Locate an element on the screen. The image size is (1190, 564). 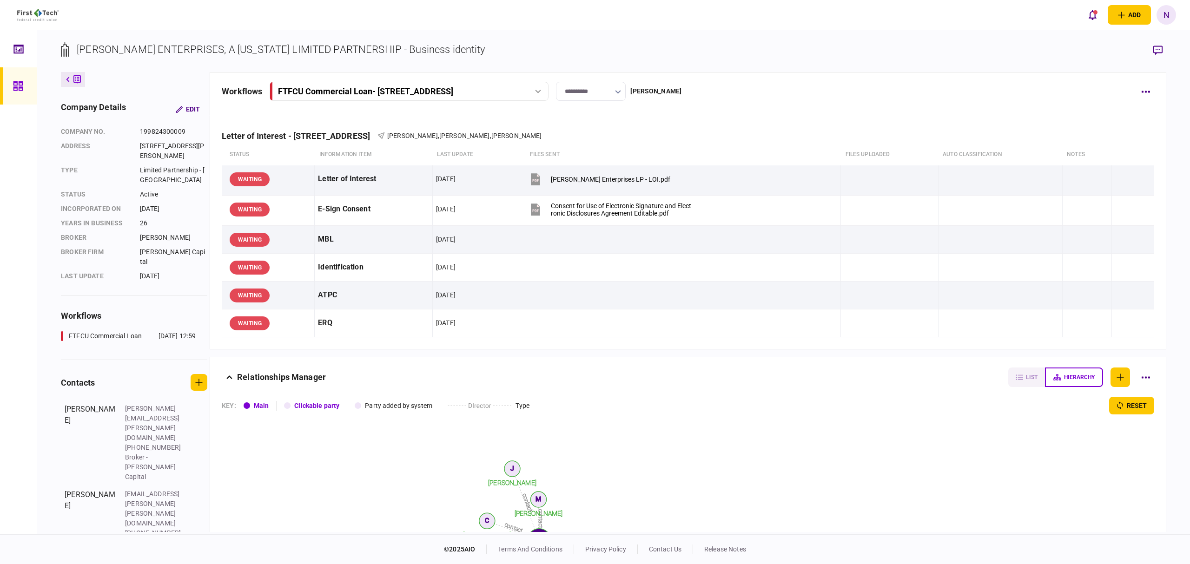
div: Identification is located at coordinates (373, 267).